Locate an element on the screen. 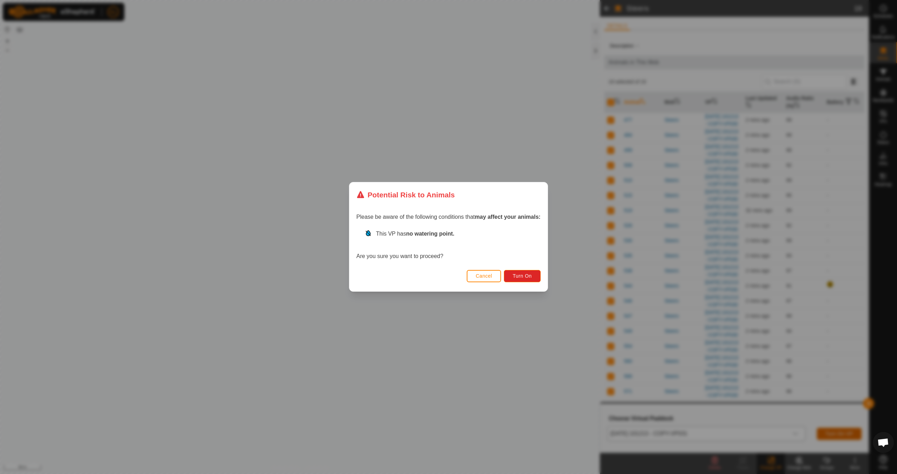 This screenshot has width=897, height=474. strong: may affect your animals: is located at coordinates (508, 217).